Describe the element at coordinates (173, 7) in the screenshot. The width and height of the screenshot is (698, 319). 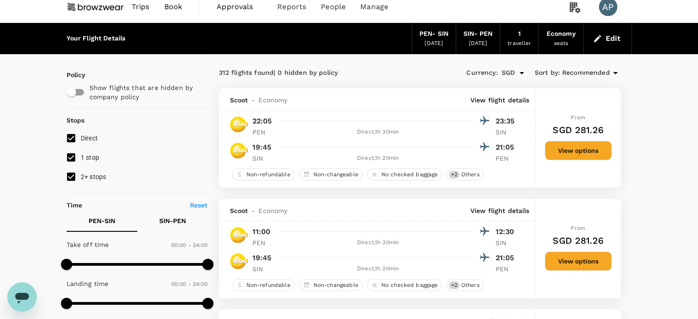
I see `span: Book` at that location.